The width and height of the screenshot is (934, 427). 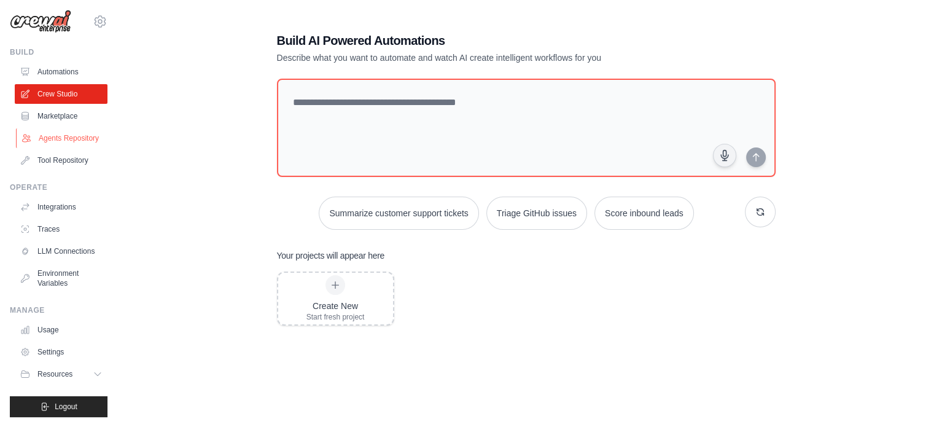 I want to click on button: Score inbound leads, so click(x=644, y=213).